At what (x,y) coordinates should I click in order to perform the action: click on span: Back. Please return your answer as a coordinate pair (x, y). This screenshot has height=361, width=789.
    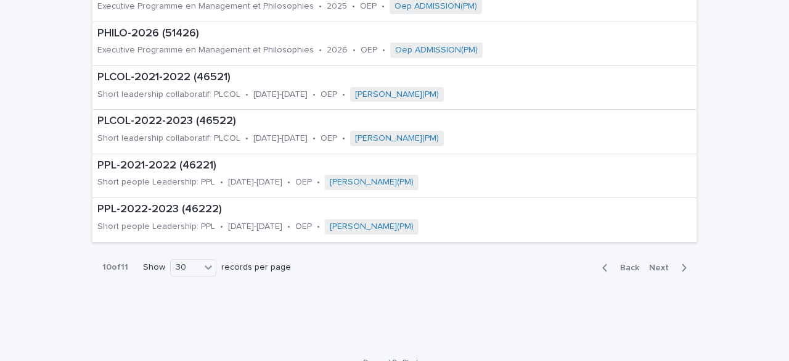
    Looking at the image, I should click on (626, 267).